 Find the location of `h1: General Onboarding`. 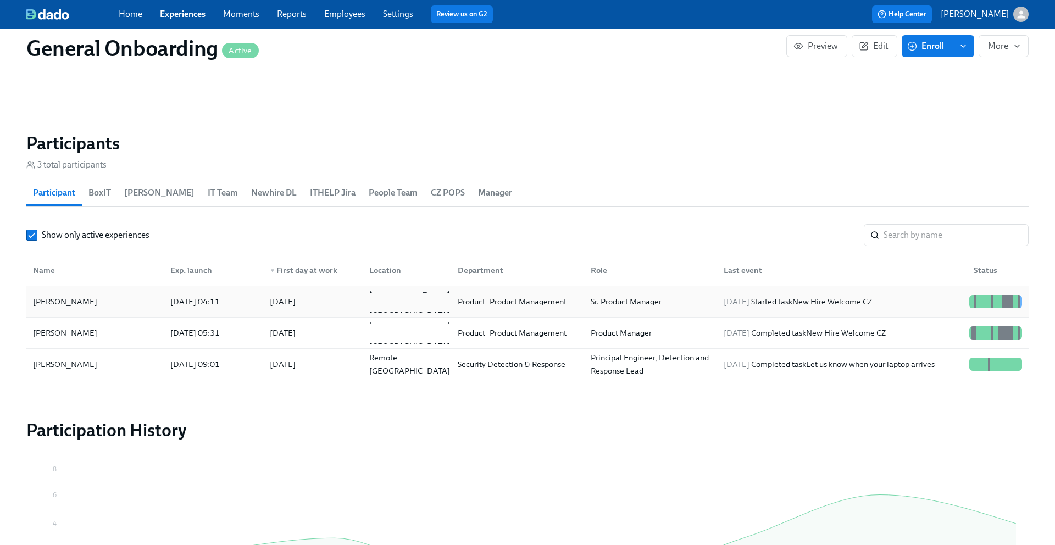

h1: General Onboarding is located at coordinates (142, 48).